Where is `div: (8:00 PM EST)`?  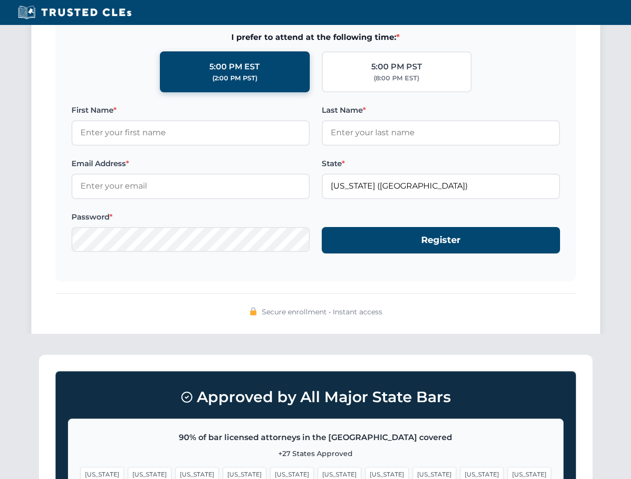
div: (8:00 PM EST) is located at coordinates (396, 78).